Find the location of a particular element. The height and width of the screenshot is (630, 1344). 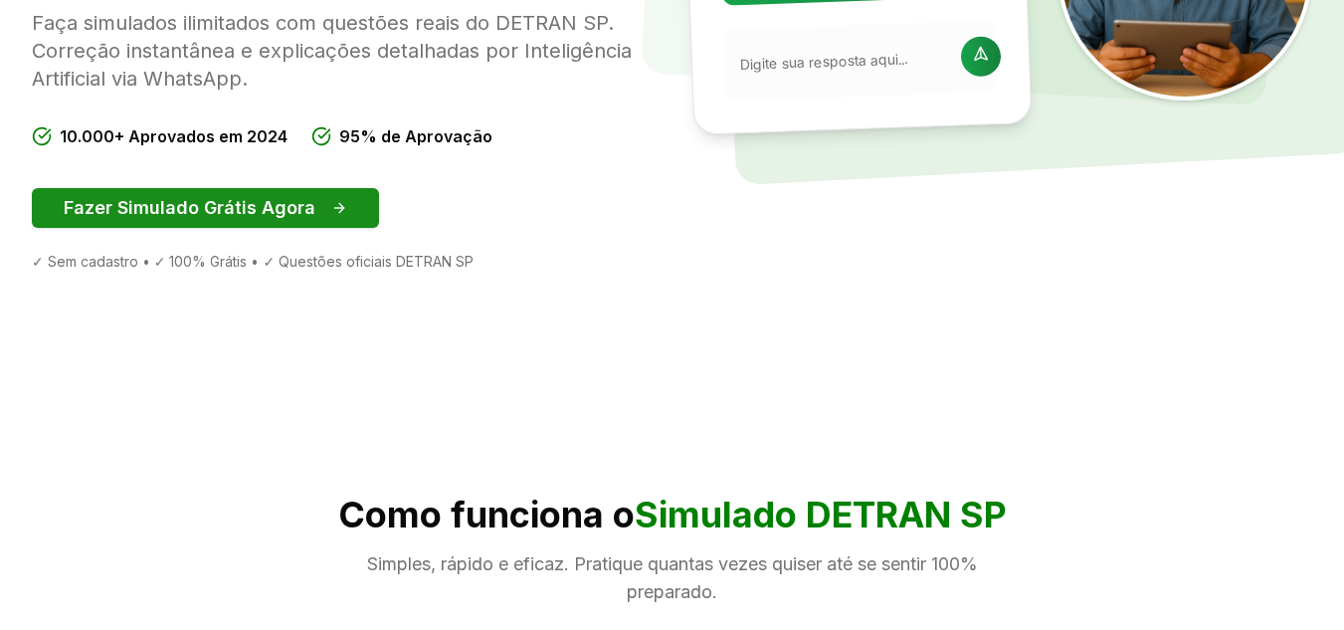

p: Faça simulados ilimitados com questões reais do DETRAN SP. Correção instantânea e explicações det... is located at coordinates (344, 51).